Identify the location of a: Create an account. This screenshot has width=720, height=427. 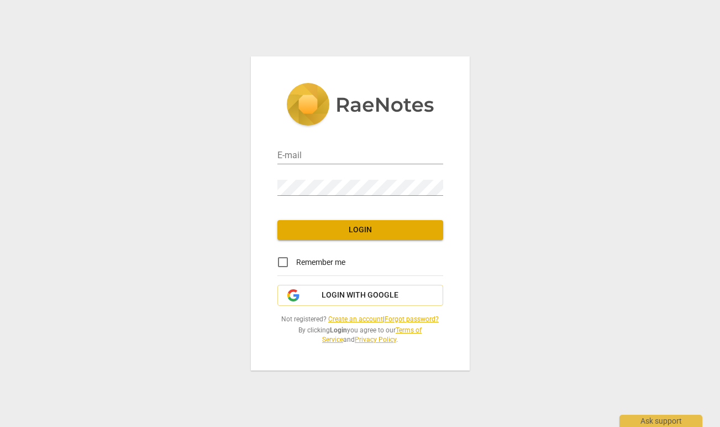
(355, 319).